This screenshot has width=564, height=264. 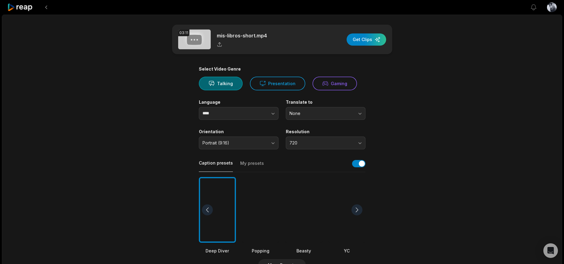 I want to click on p: mis-libros-short.mp4, so click(x=242, y=36).